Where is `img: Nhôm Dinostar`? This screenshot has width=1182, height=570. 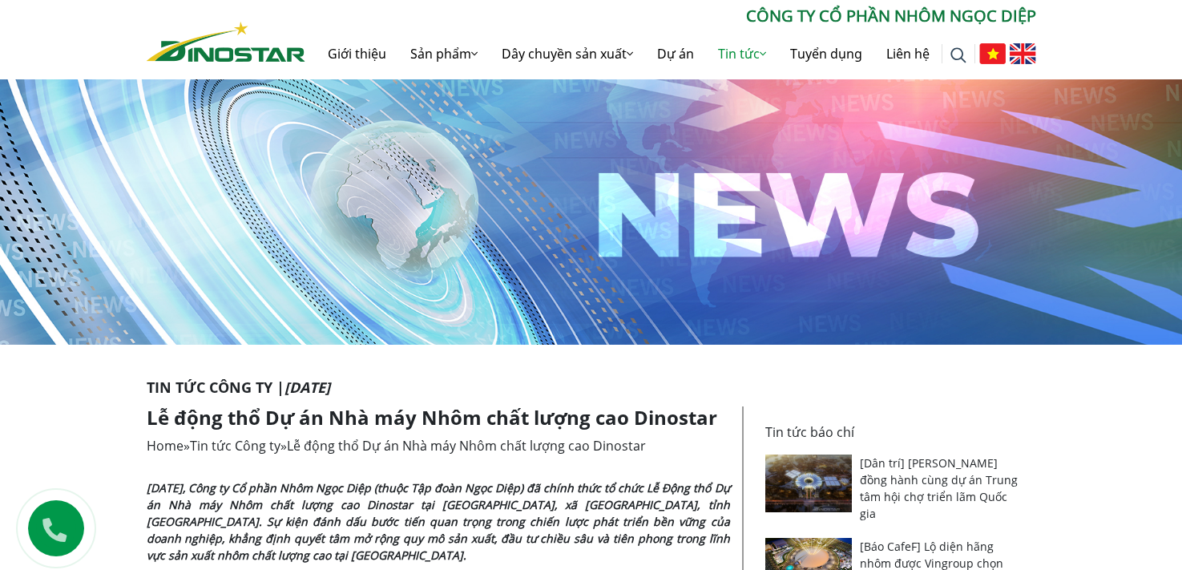
img: Nhôm Dinostar is located at coordinates (226, 42).